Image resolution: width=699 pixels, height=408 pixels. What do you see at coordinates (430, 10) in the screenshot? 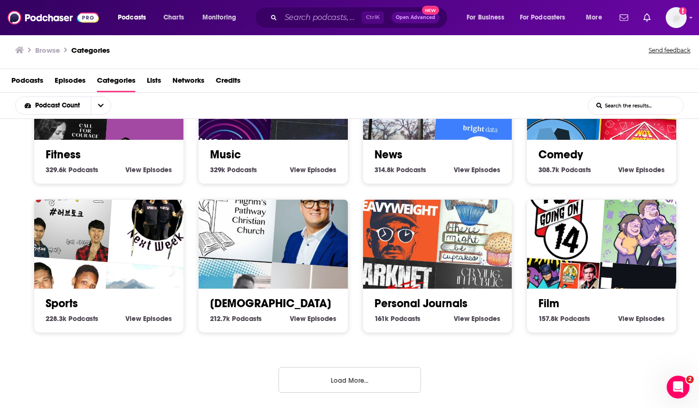
I see `span: New` at bounding box center [430, 10].